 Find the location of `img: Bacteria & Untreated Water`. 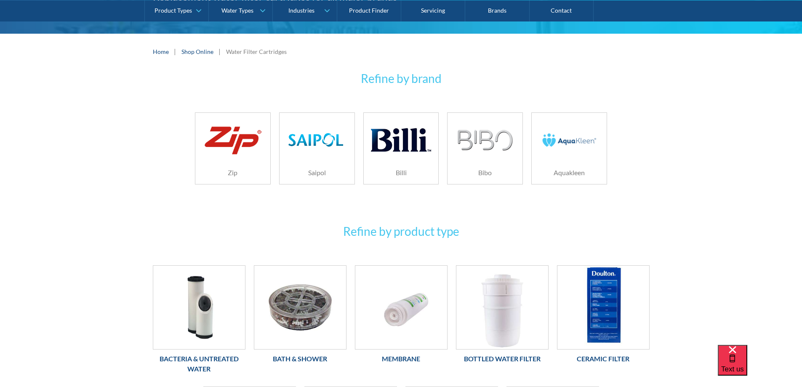

img: Bacteria & Untreated Water is located at coordinates (199, 307).